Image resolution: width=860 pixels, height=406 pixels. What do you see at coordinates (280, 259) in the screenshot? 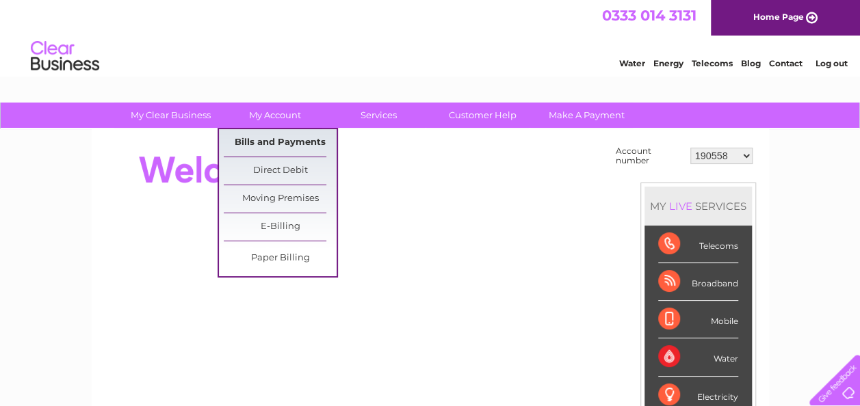
I see `a: Paper Billing` at bounding box center [280, 259].